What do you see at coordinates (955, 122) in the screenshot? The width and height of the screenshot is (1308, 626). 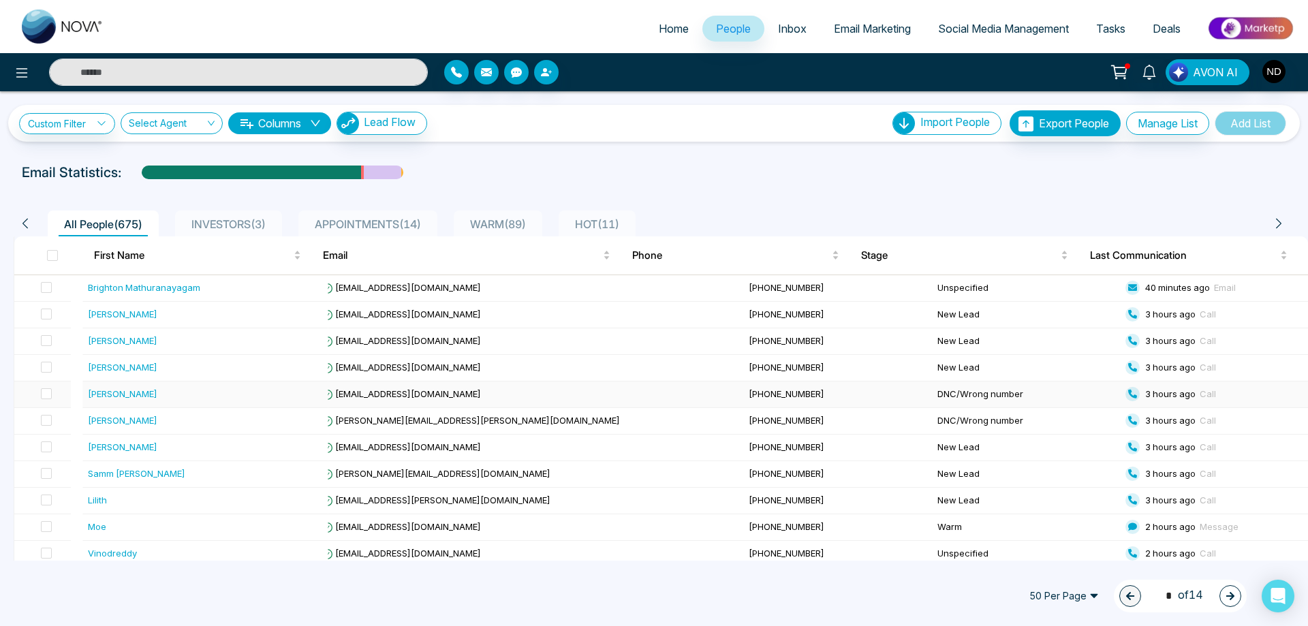 I see `span: Import People` at bounding box center [955, 122].